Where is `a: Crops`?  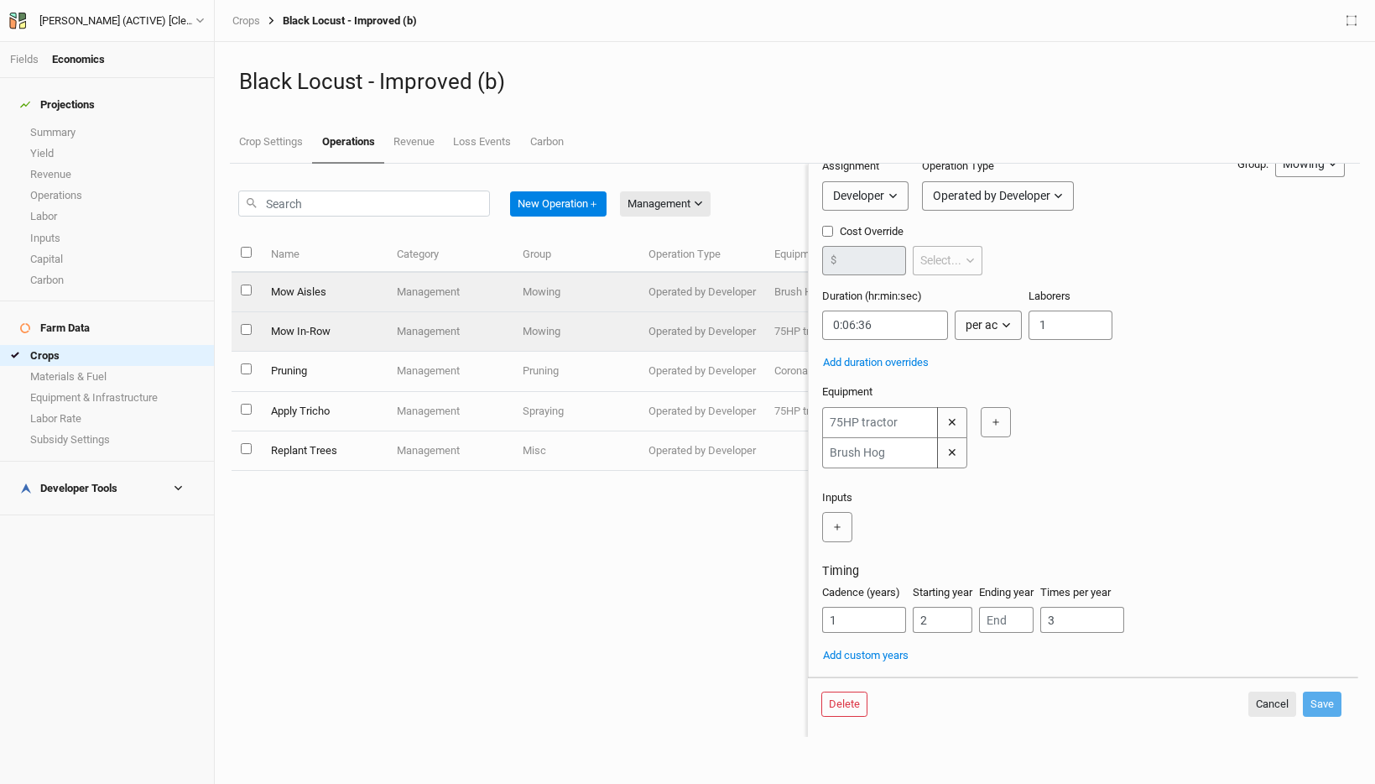 a: Crops is located at coordinates (246, 21).